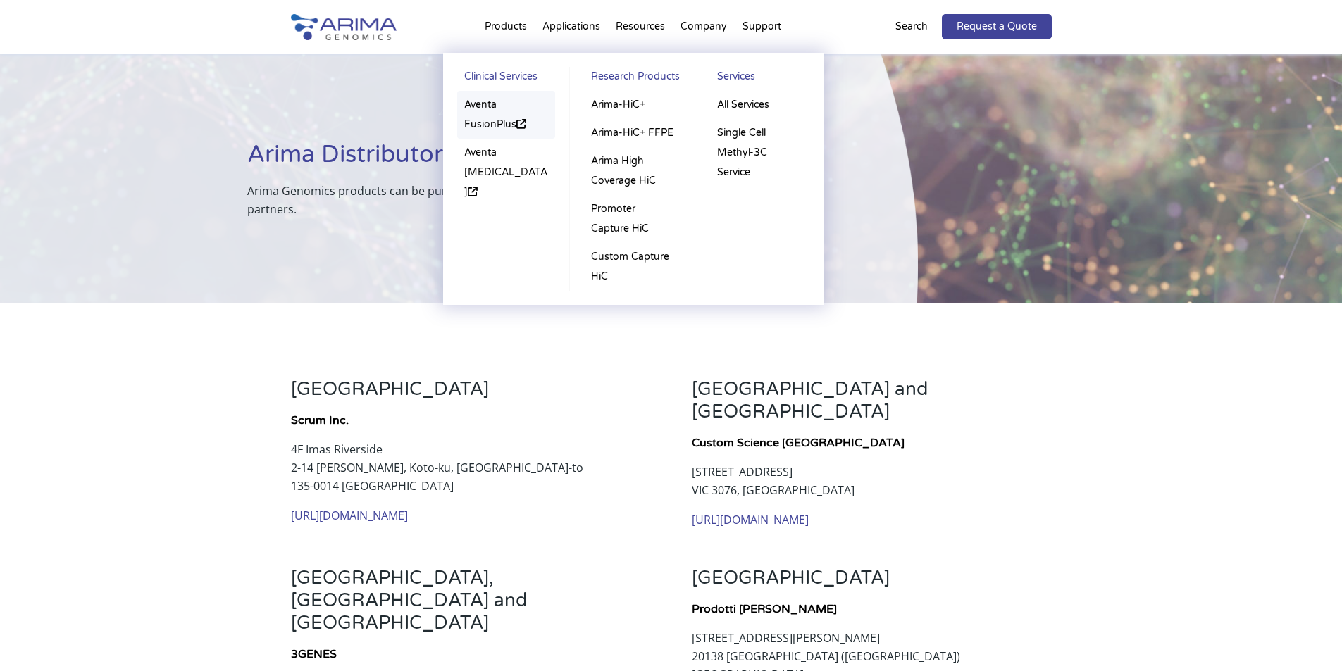  I want to click on a: Custom Capture HiC, so click(633, 267).